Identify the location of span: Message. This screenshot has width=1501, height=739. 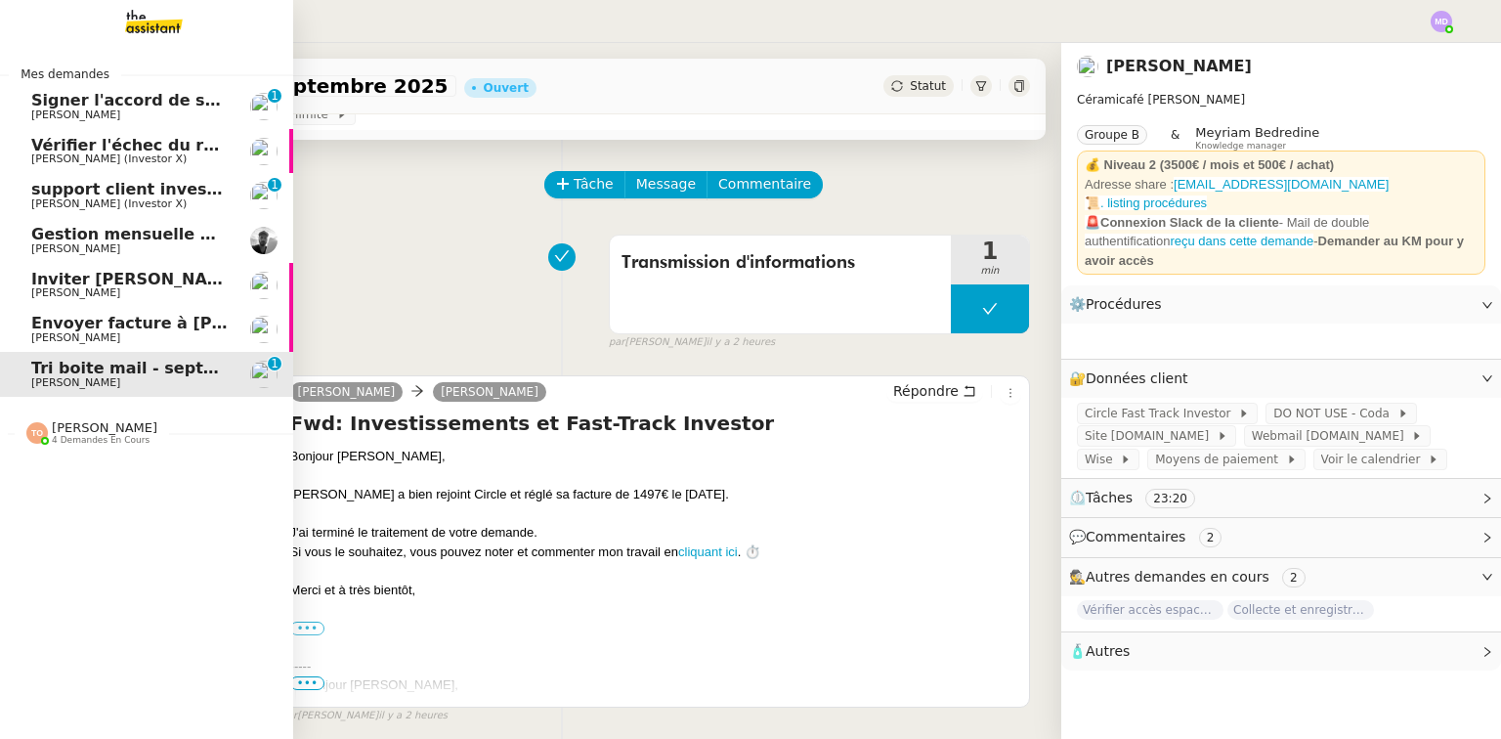
(666, 184).